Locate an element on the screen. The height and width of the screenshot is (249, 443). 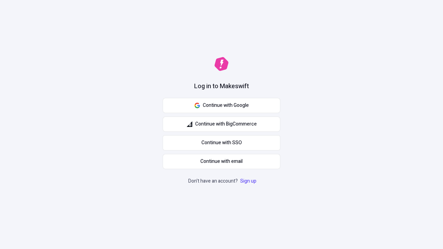
span: Continue with BigCommerce is located at coordinates (226, 124).